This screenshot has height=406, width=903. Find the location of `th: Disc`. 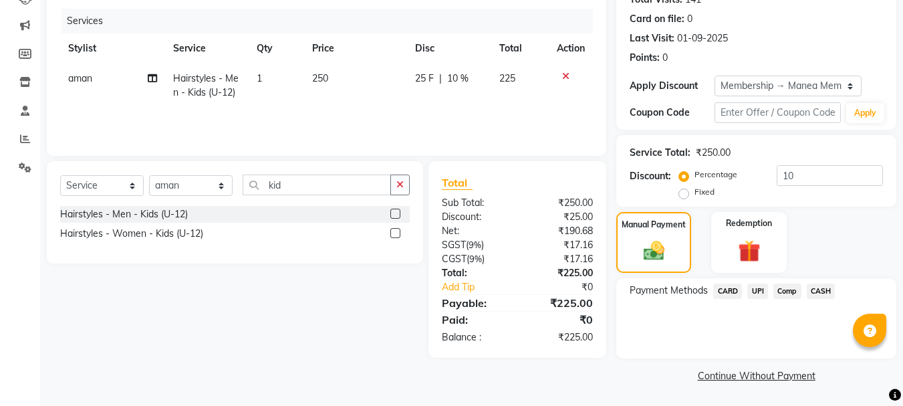

th: Disc is located at coordinates (449, 48).